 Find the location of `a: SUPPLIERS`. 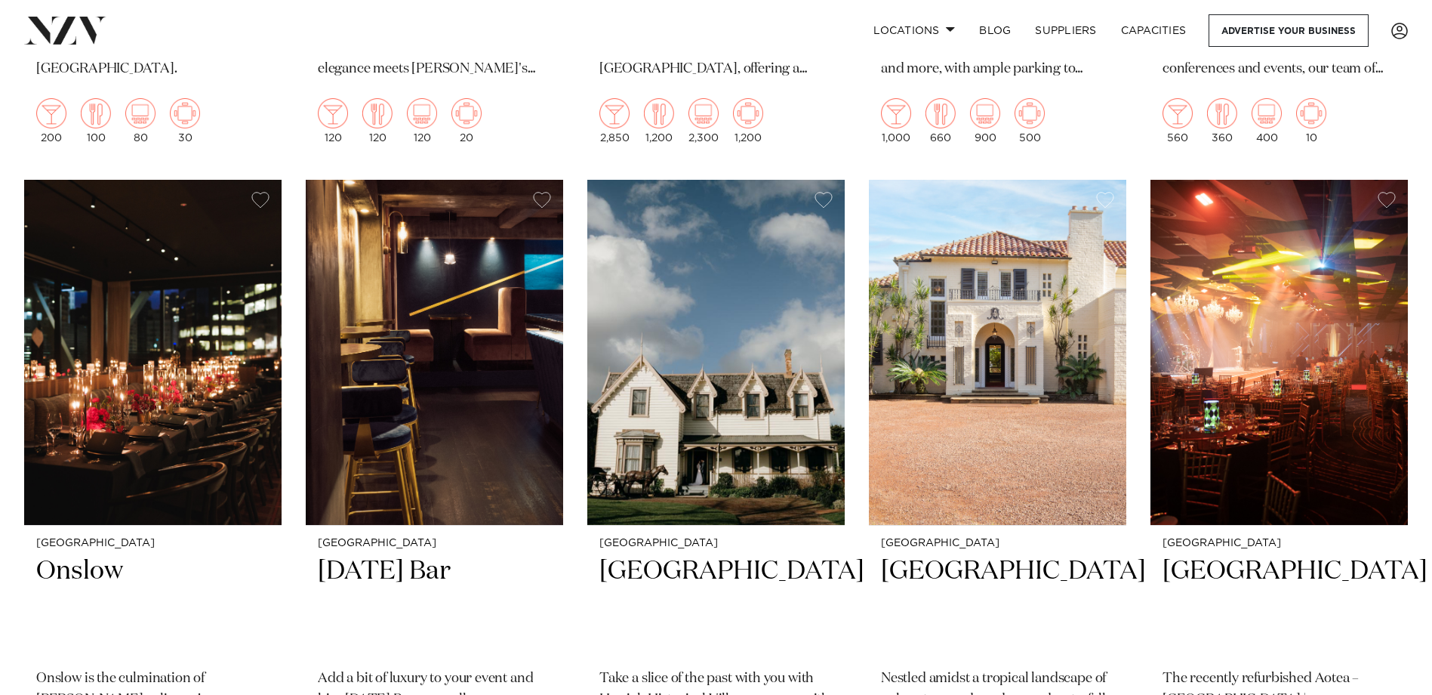

a: SUPPLIERS is located at coordinates (1065, 30).